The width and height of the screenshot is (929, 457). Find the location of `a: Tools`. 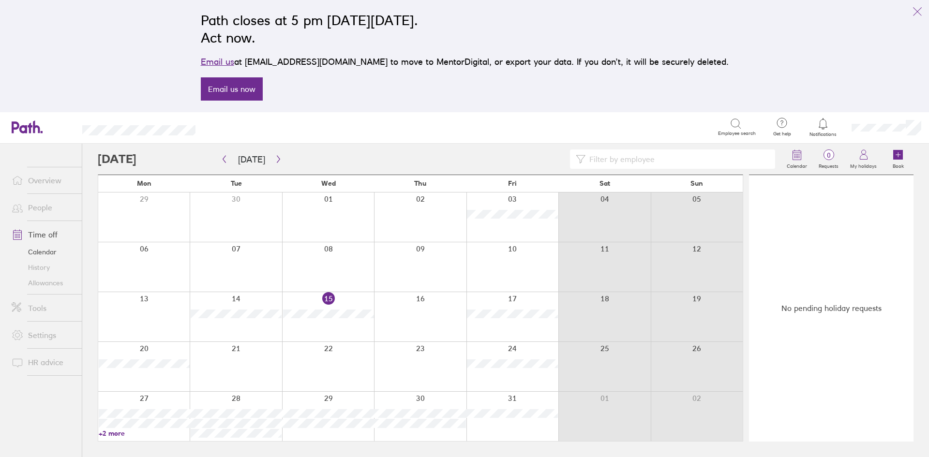

a: Tools is located at coordinates (43, 308).